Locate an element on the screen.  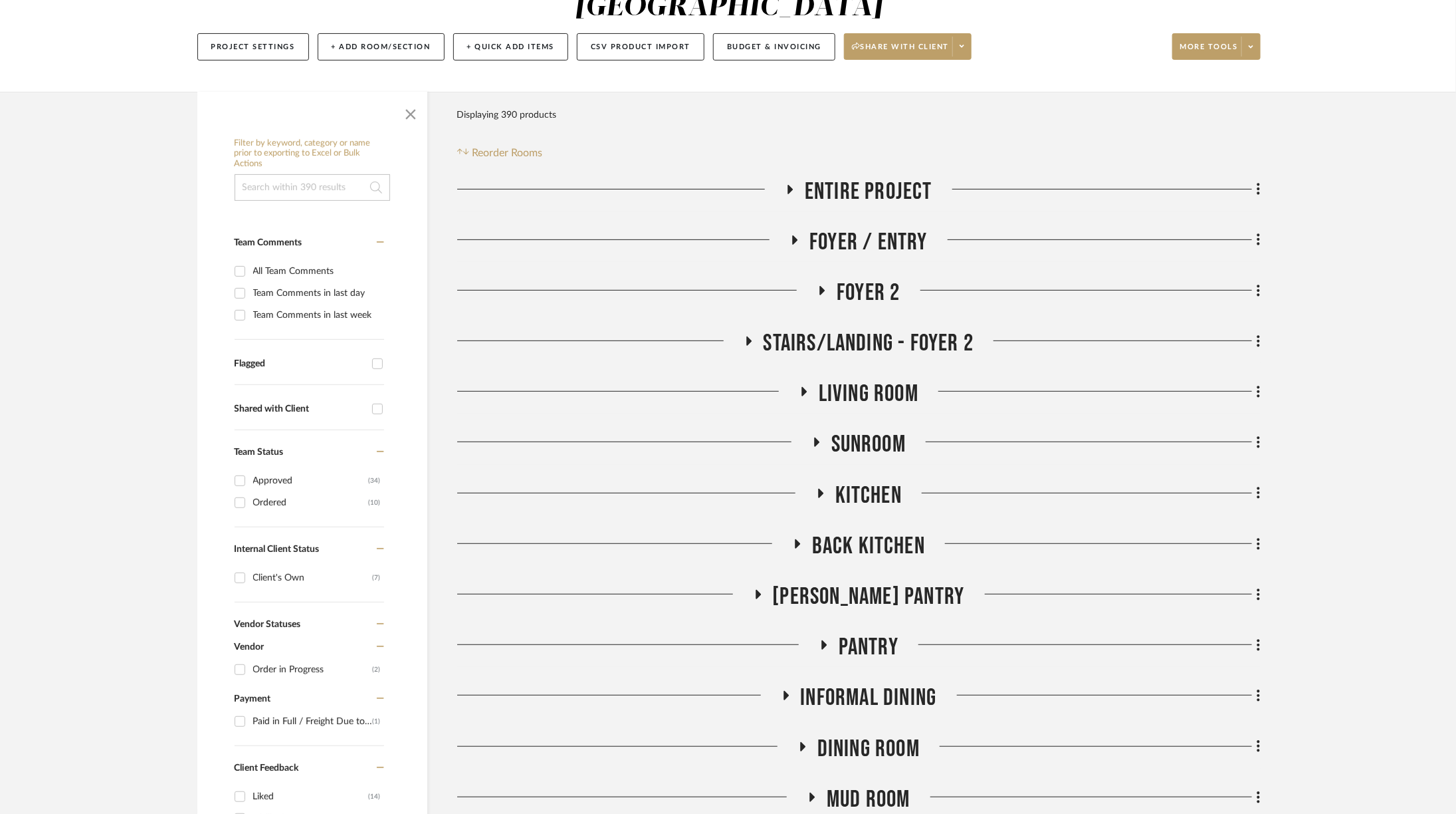
button: Project Settings is located at coordinates (253, 47).